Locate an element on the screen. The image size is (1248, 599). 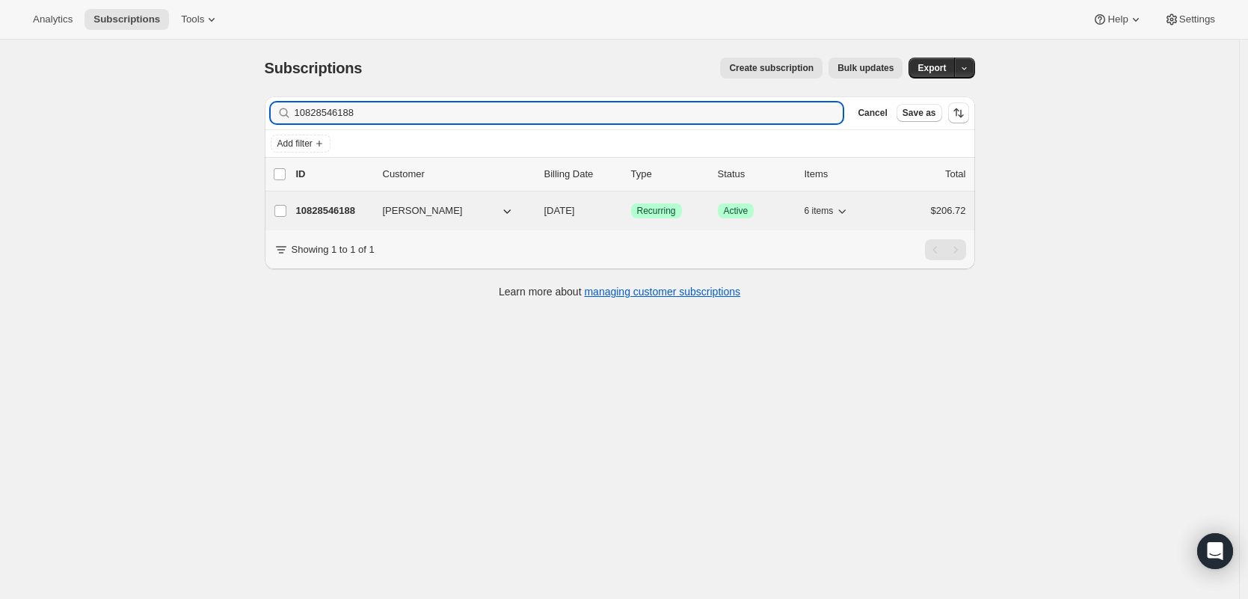
span: 6 items is located at coordinates (819, 211).